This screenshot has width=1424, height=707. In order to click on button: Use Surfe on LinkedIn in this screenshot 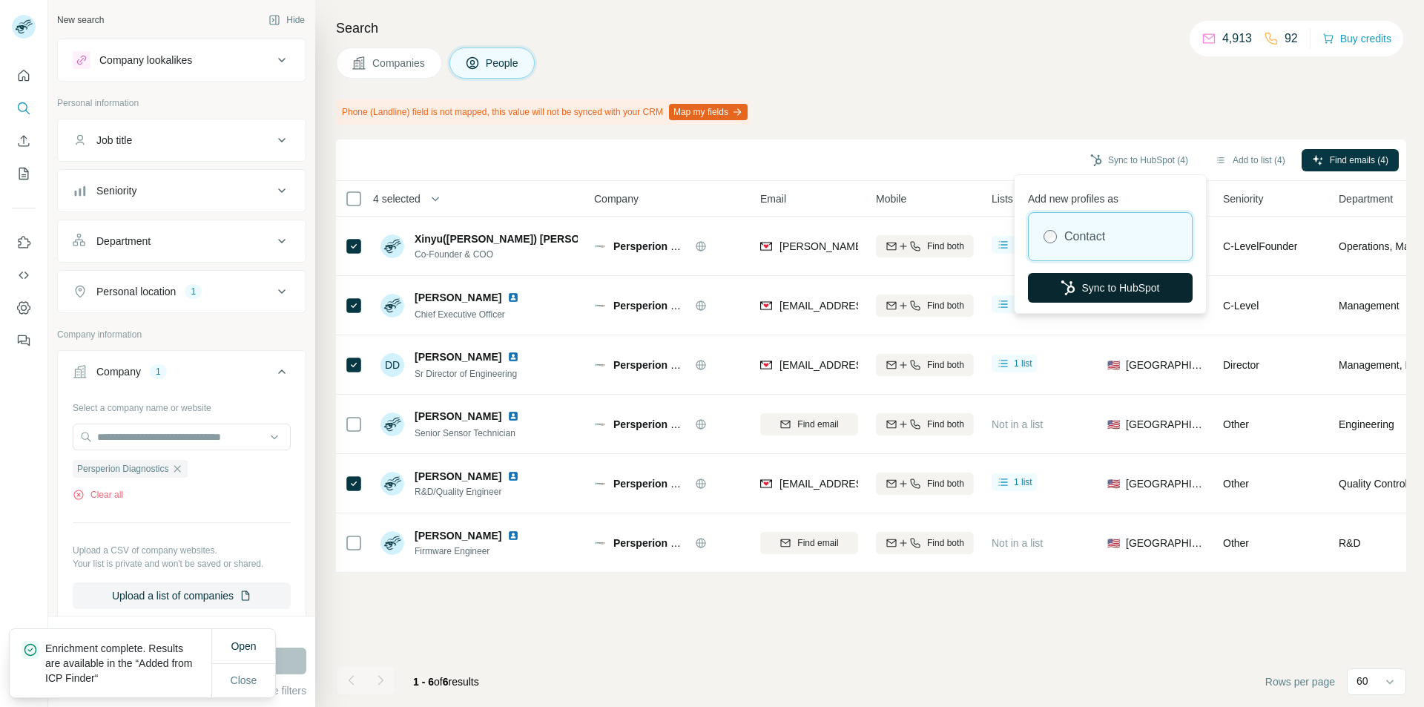, I will do `click(24, 242)`.